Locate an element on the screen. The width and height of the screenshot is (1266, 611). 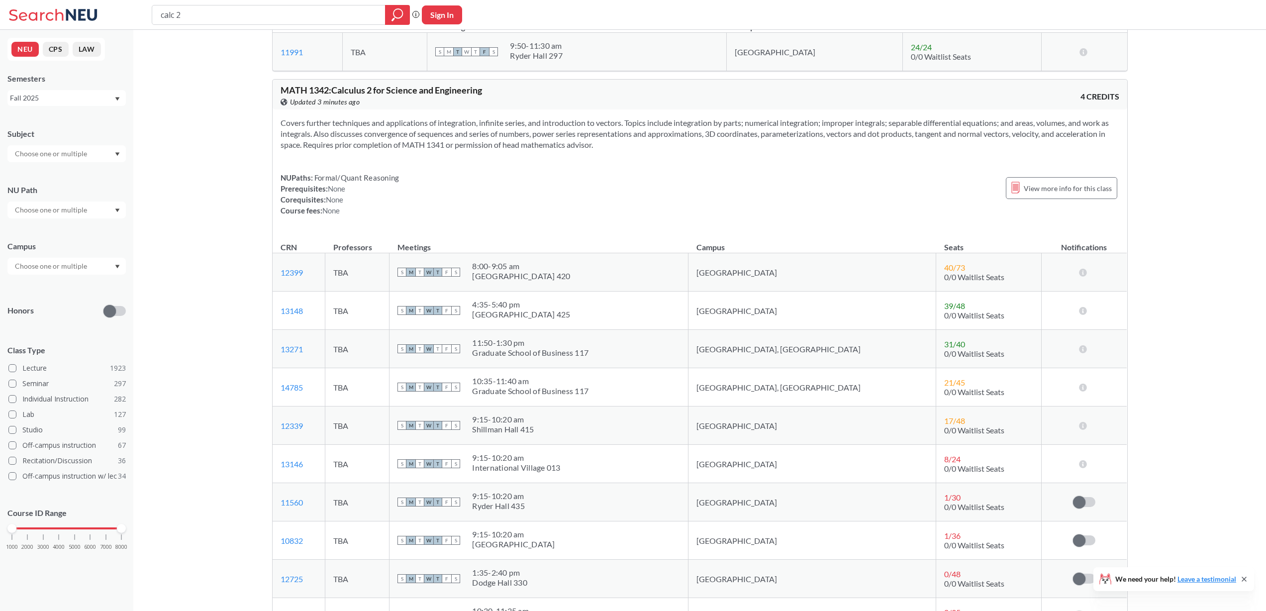
label: Off-campus instruction w/ lec is located at coordinates (67, 476).